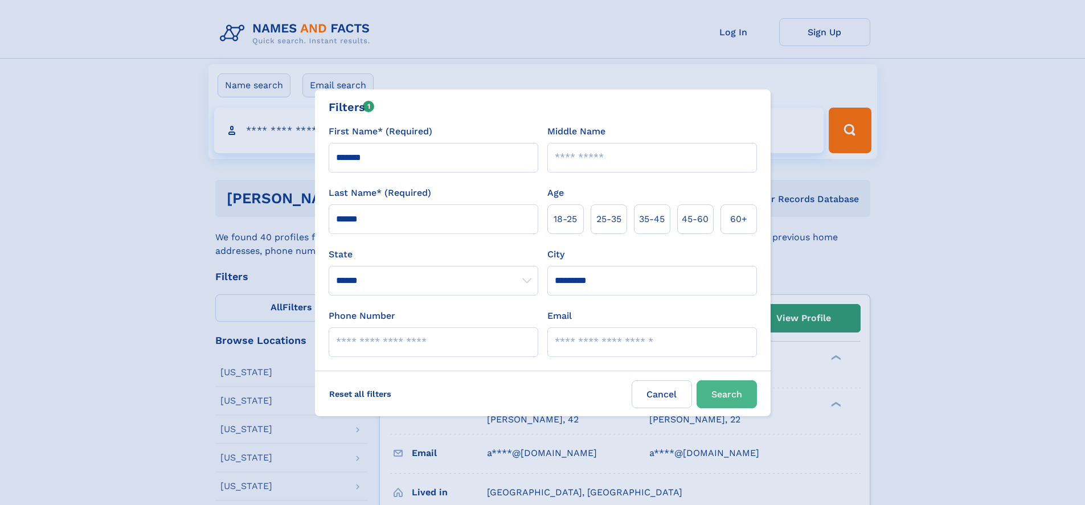 The image size is (1085, 505). What do you see at coordinates (739, 219) in the screenshot?
I see `span: 60+` at bounding box center [739, 219].